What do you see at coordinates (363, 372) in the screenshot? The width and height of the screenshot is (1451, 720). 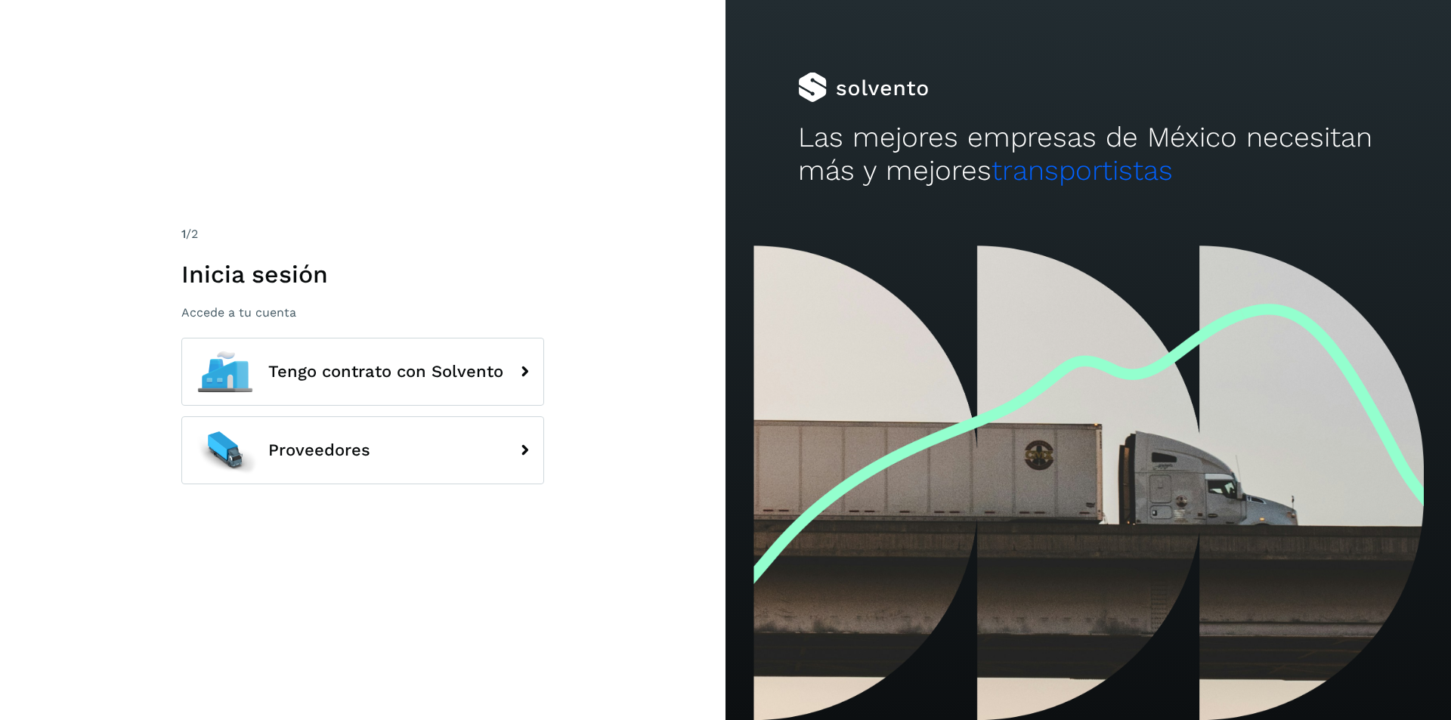 I see `button: Tengo contrato con Solvento` at bounding box center [363, 372].